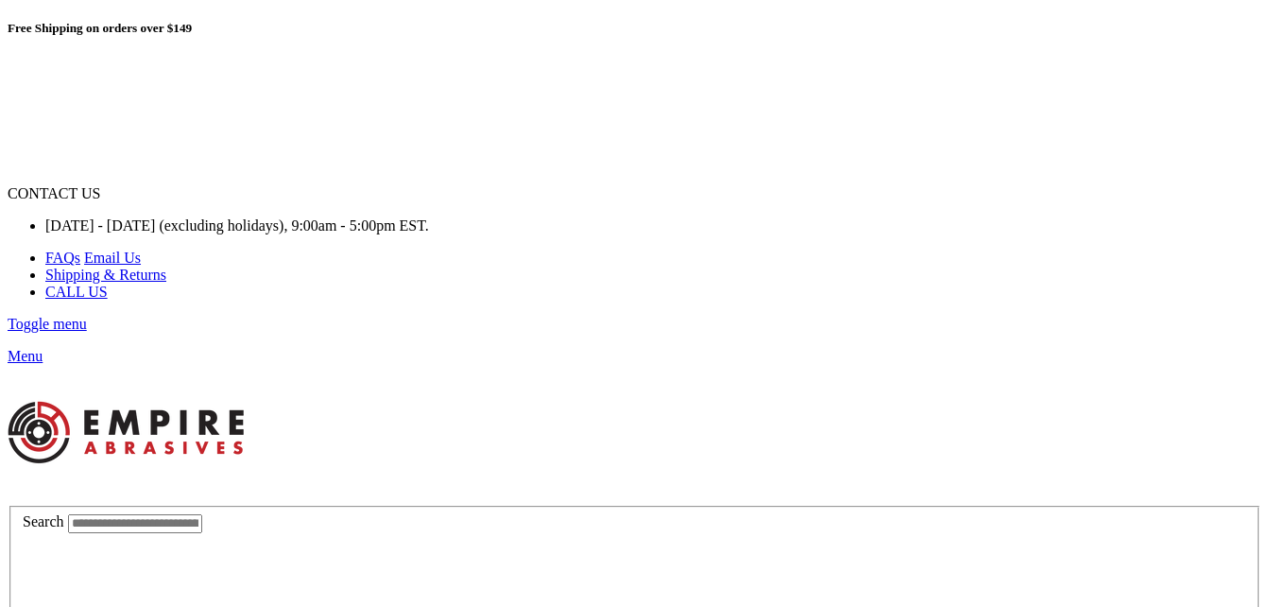  I want to click on a: Shipping & Returns, so click(106, 274).